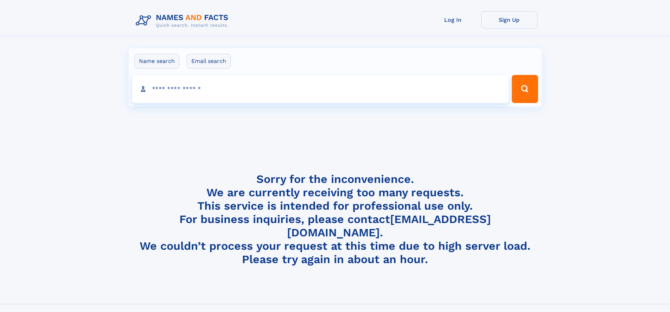 The height and width of the screenshot is (312, 670). What do you see at coordinates (335, 219) in the screenshot?
I see `h4: Sorry for the inconvenience. We are currently receiving too many requests. This service is intend...` at bounding box center [335, 219].